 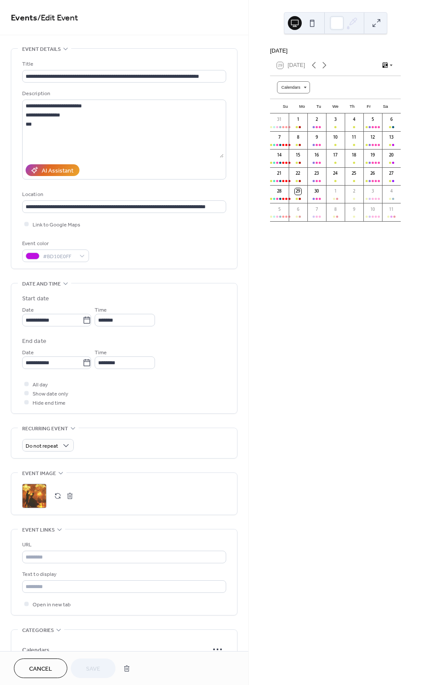 I want to click on div: Su, so click(x=285, y=106).